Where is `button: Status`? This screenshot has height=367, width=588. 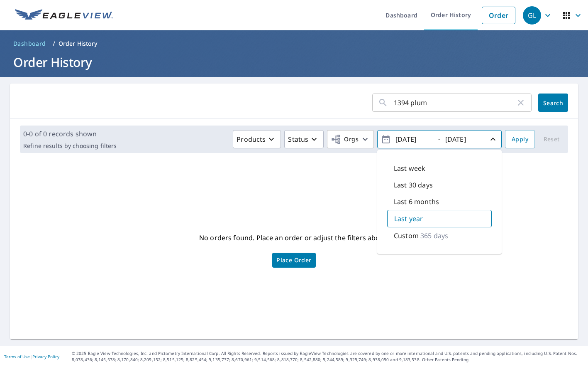
button: Status is located at coordinates (304, 139).